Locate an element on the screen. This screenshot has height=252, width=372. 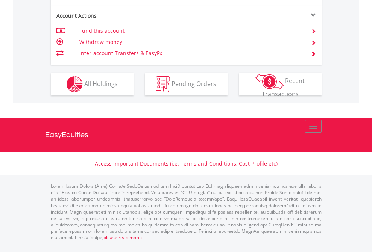
img: pending_instructions-wht.png is located at coordinates (163, 84).